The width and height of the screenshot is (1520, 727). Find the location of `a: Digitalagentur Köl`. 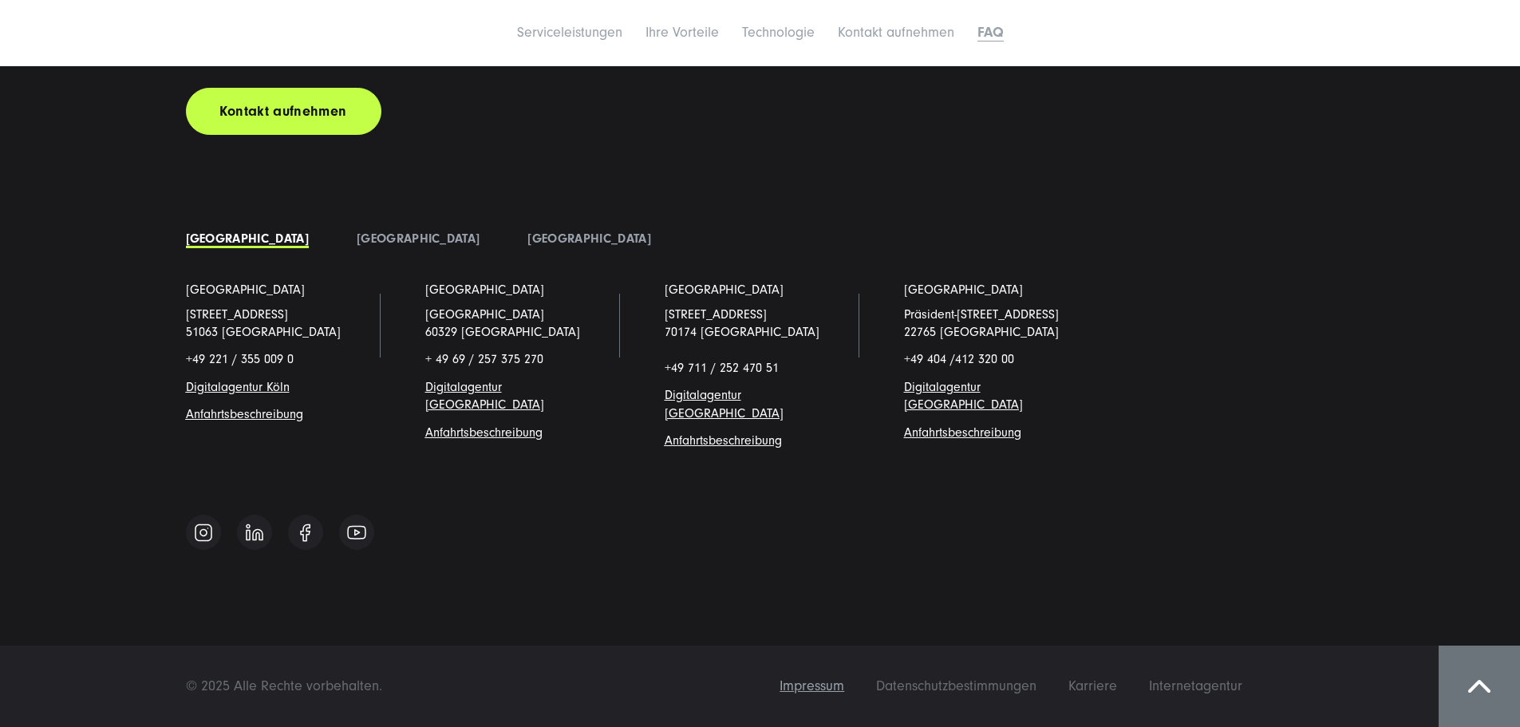

a: Digitalagentur Köl is located at coordinates (235, 387).